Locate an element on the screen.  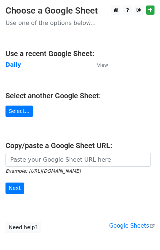
a: Daily is located at coordinates (13, 65).